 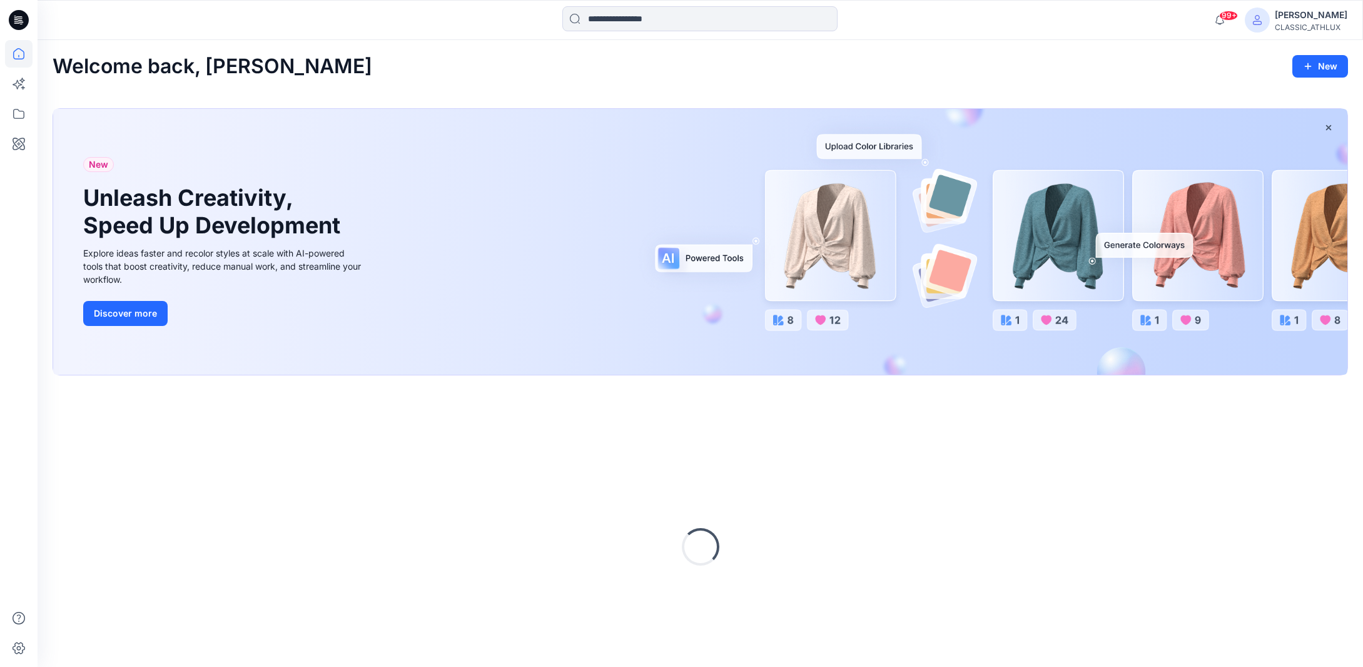 What do you see at coordinates (1319, 66) in the screenshot?
I see `button: New` at bounding box center [1319, 66].